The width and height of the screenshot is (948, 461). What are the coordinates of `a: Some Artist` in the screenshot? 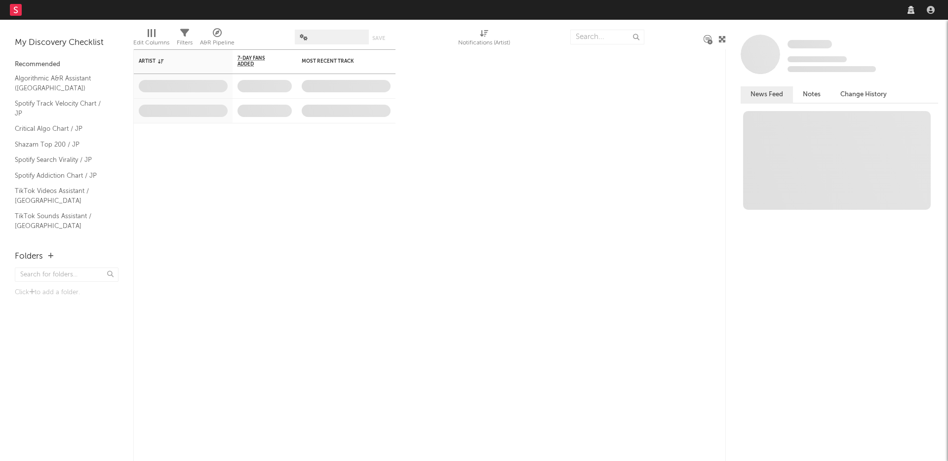 It's located at (810, 44).